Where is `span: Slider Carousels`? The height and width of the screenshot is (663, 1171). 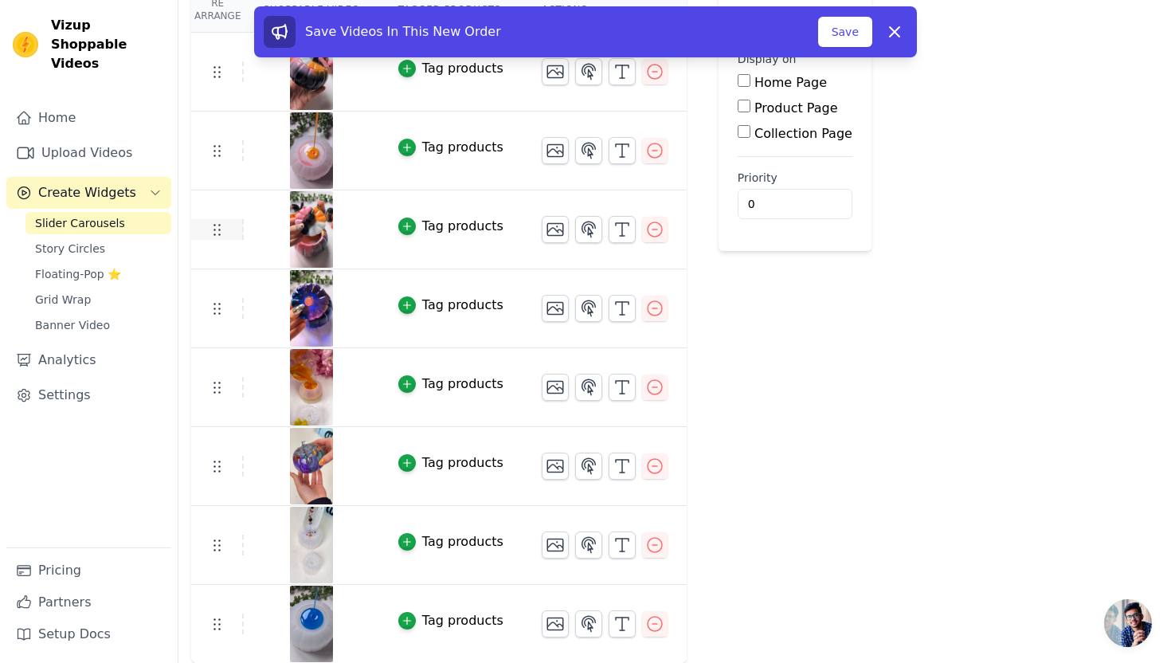
span: Slider Carousels is located at coordinates (80, 223).